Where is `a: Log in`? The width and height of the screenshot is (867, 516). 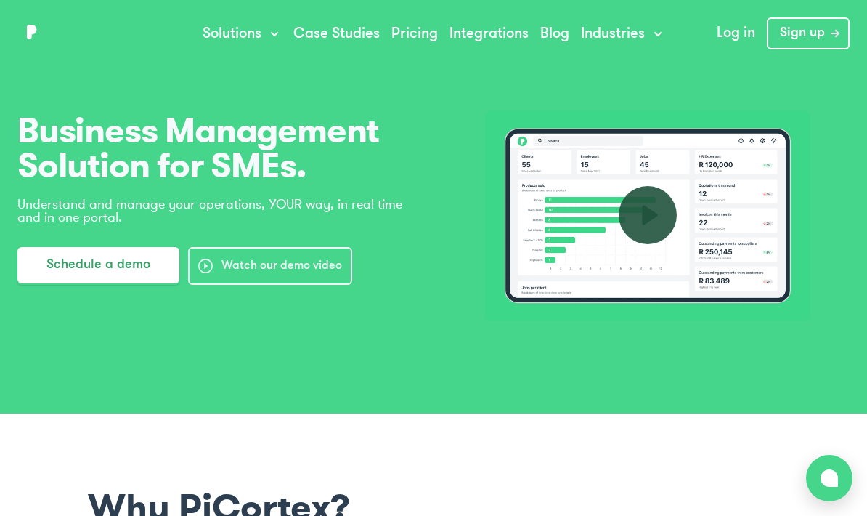 a: Log in is located at coordinates (736, 33).